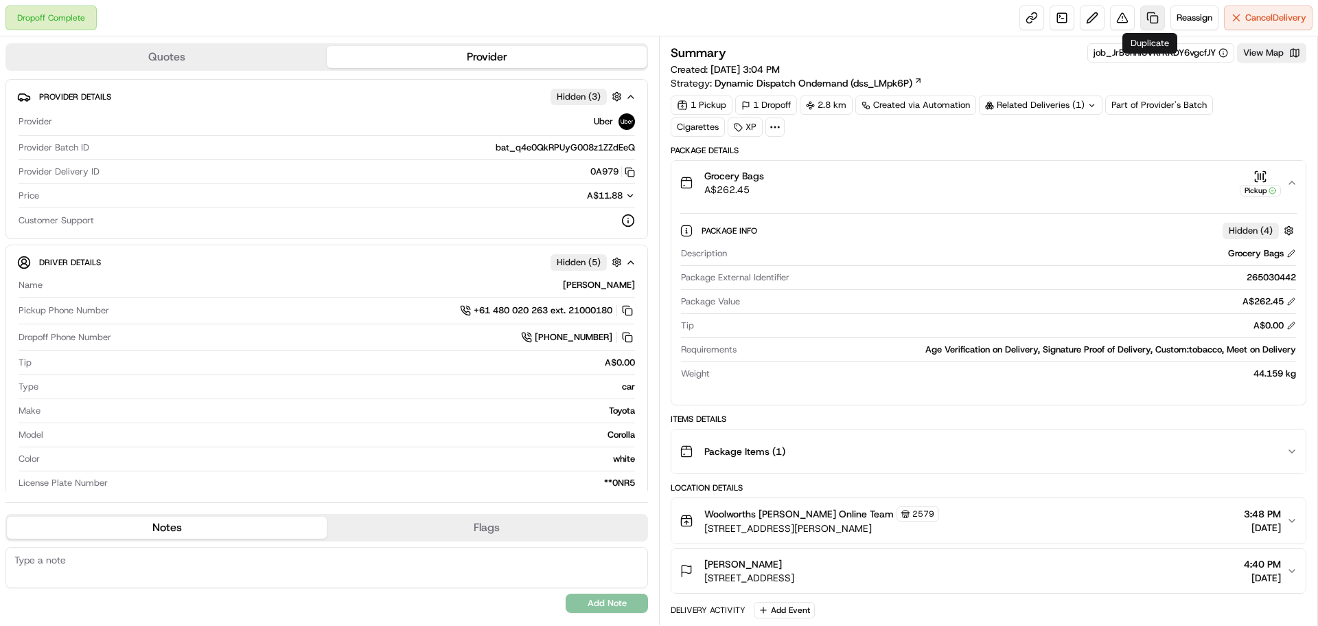 The height and width of the screenshot is (626, 1318). I want to click on span: Type, so click(28, 387).